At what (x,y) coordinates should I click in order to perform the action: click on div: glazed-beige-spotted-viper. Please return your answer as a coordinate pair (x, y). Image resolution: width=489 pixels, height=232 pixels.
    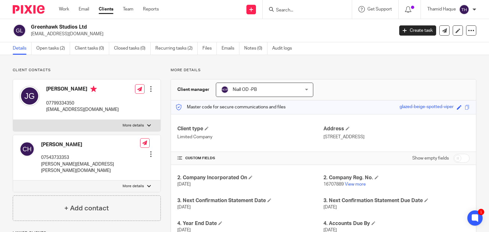
    Looking at the image, I should click on (426, 107).